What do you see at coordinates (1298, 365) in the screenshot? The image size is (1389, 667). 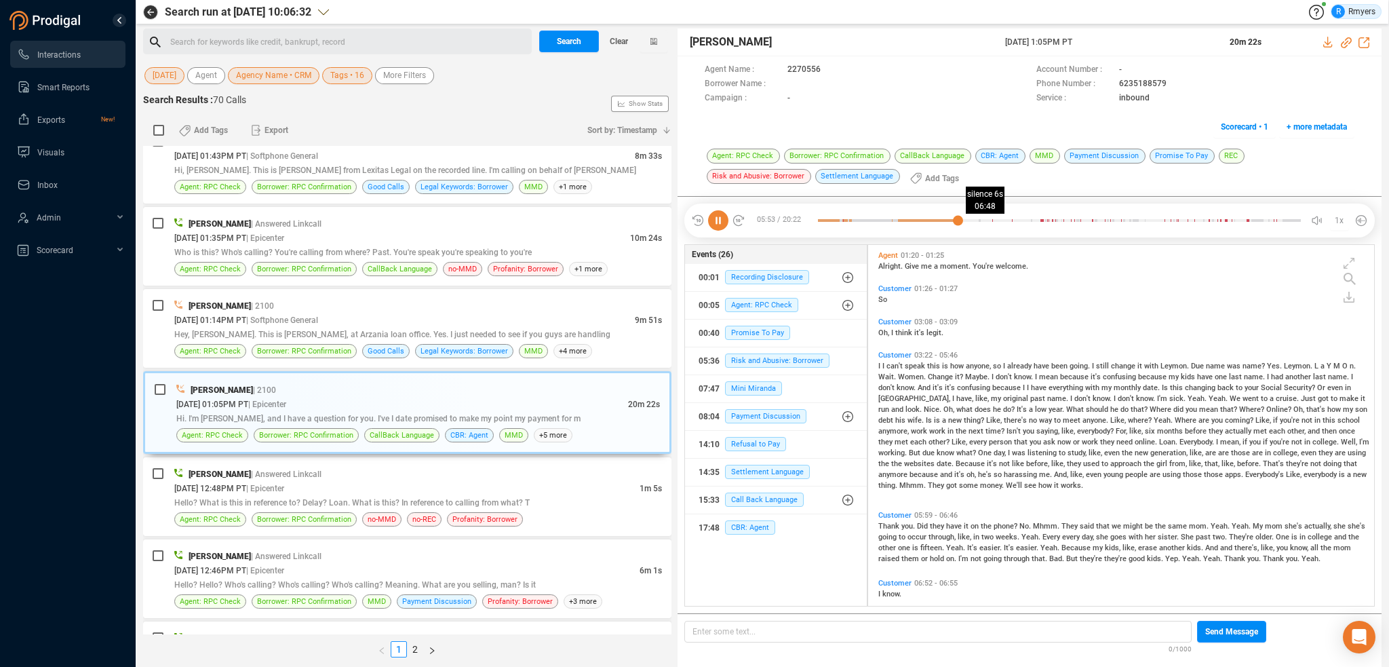 I see `span: Leymon.` at bounding box center [1298, 365].